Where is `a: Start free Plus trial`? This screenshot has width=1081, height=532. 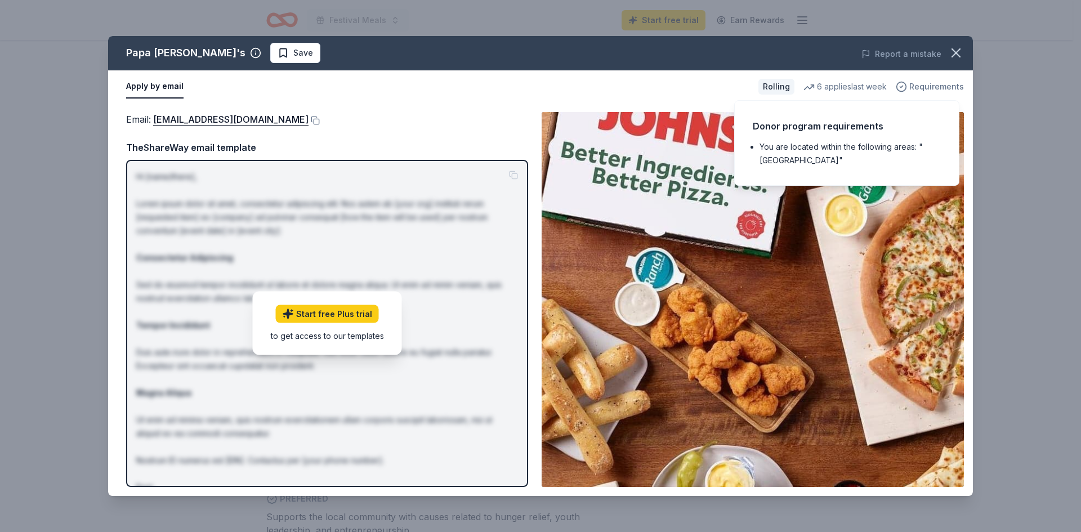 a: Start free Plus trial is located at coordinates (327, 314).